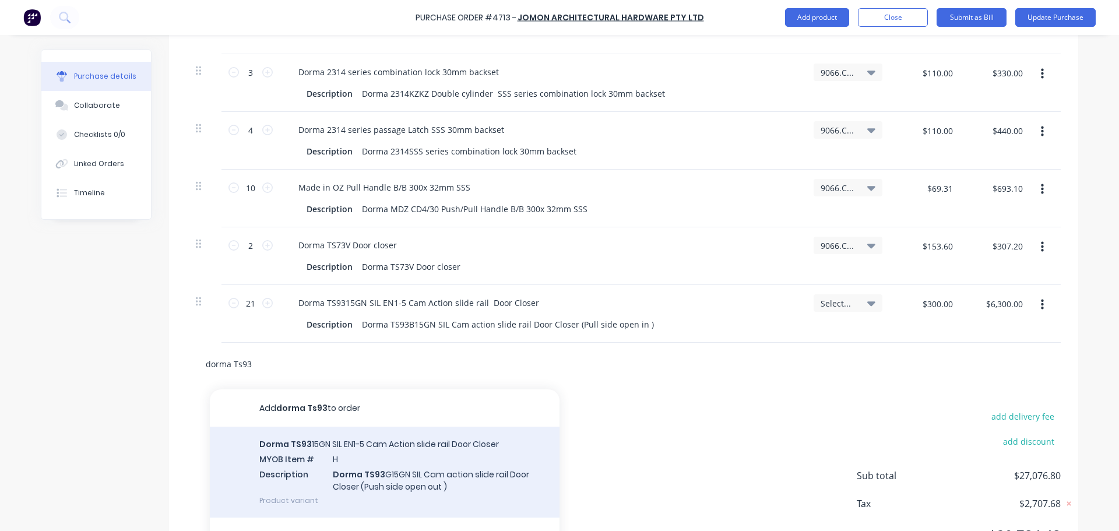 Image resolution: width=1119 pixels, height=531 pixels. Describe the element at coordinates (418, 302) in the screenshot. I see `div: Dorma TS9315GN SIL EN1-5 Cam Action slide rail Door Closer` at that location.